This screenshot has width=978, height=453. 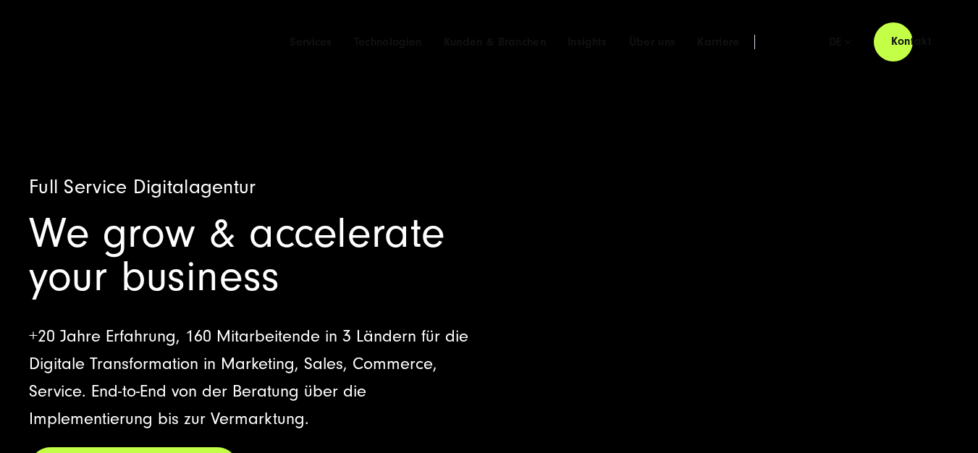 What do you see at coordinates (652, 42) in the screenshot?
I see `span: Über uns` at bounding box center [652, 42].